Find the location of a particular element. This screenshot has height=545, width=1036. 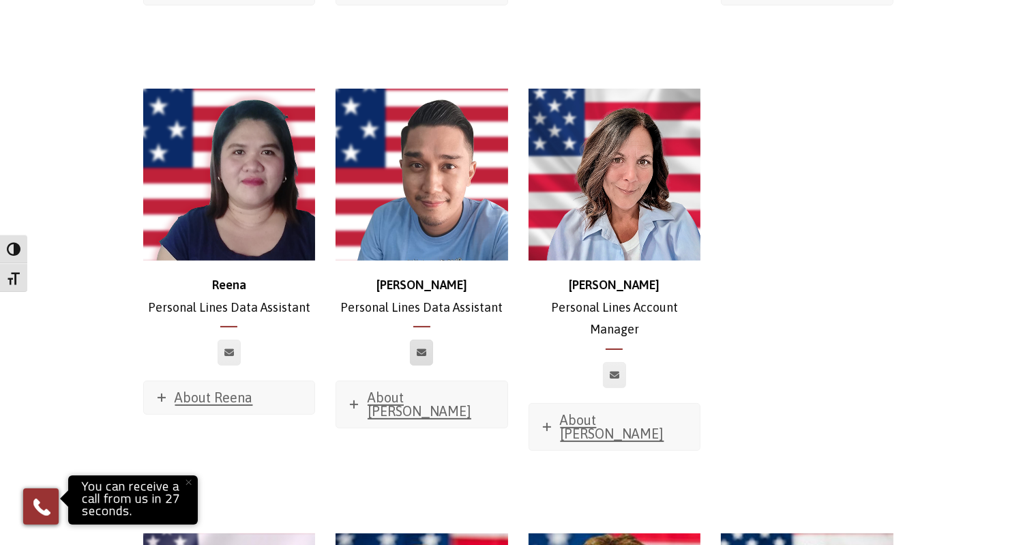

img: Mary-500x500 is located at coordinates (614, 175).